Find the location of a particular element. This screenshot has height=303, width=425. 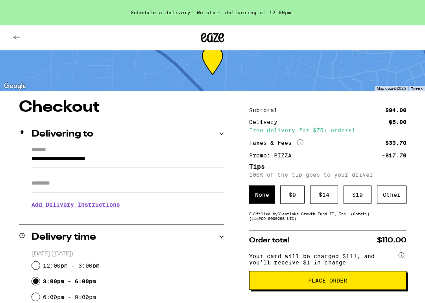

a: Open this area in Google Maps (opens a new window) is located at coordinates (15, 87).